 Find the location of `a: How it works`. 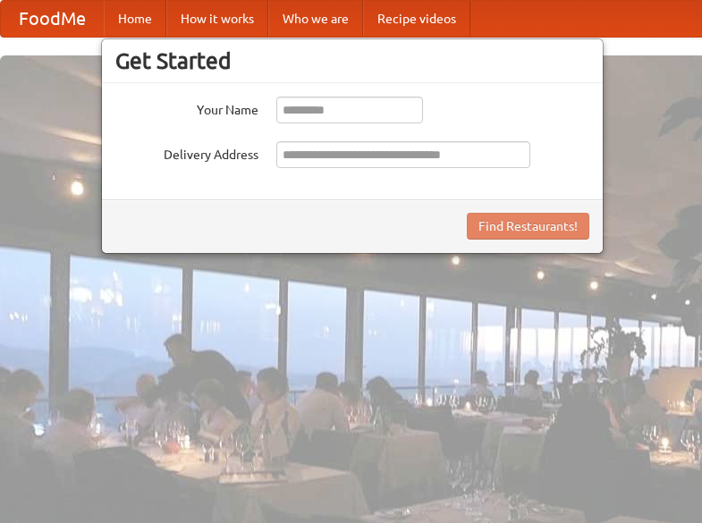

a: How it works is located at coordinates (217, 19).